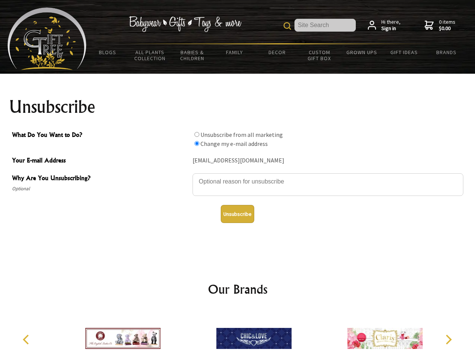  What do you see at coordinates (108, 52) in the screenshot?
I see `a: BLOGS` at bounding box center [108, 52].